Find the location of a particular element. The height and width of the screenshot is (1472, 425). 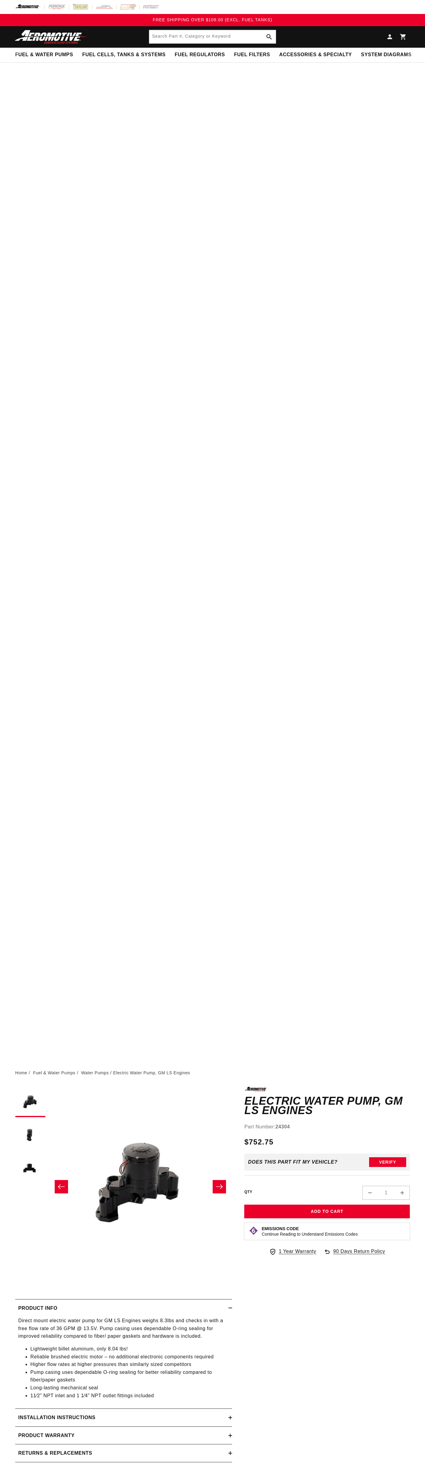

summary: Product warranty is located at coordinates (124, 1436).